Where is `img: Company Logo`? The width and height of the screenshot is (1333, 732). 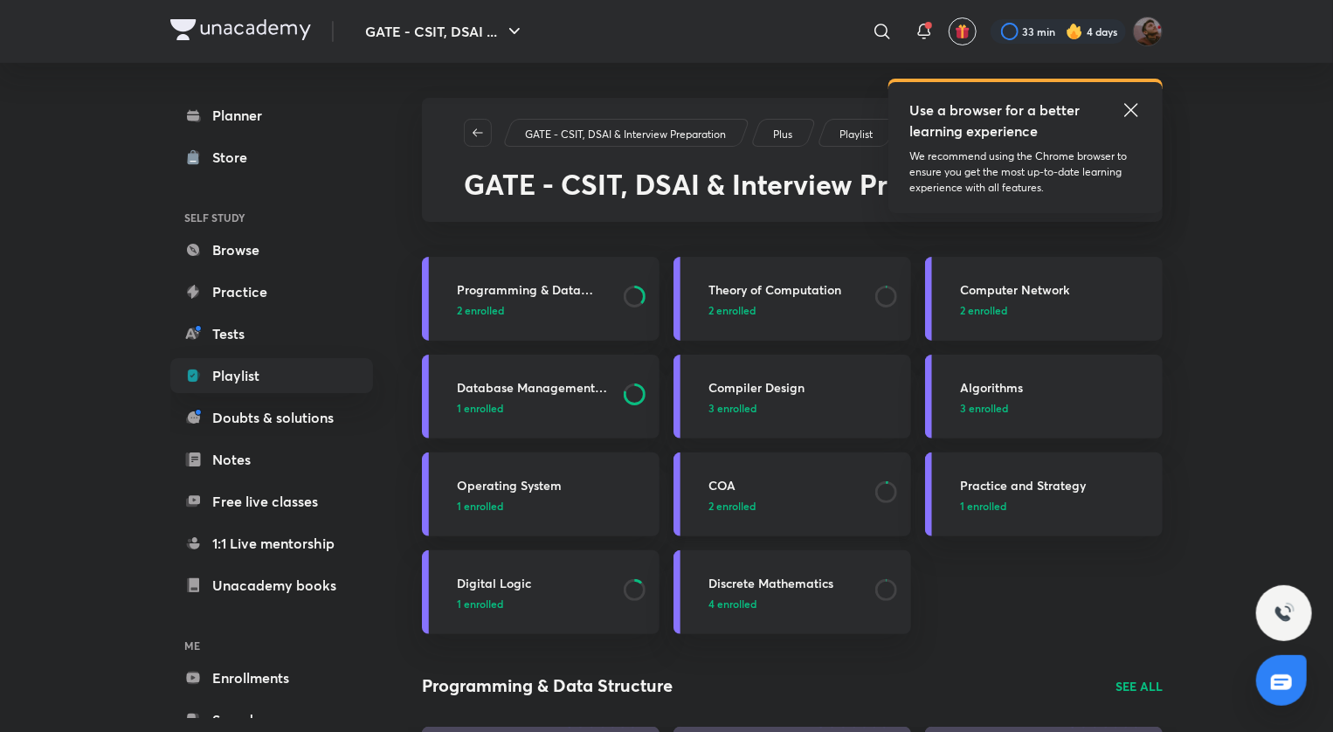
img: Company Logo is located at coordinates (240, 30).